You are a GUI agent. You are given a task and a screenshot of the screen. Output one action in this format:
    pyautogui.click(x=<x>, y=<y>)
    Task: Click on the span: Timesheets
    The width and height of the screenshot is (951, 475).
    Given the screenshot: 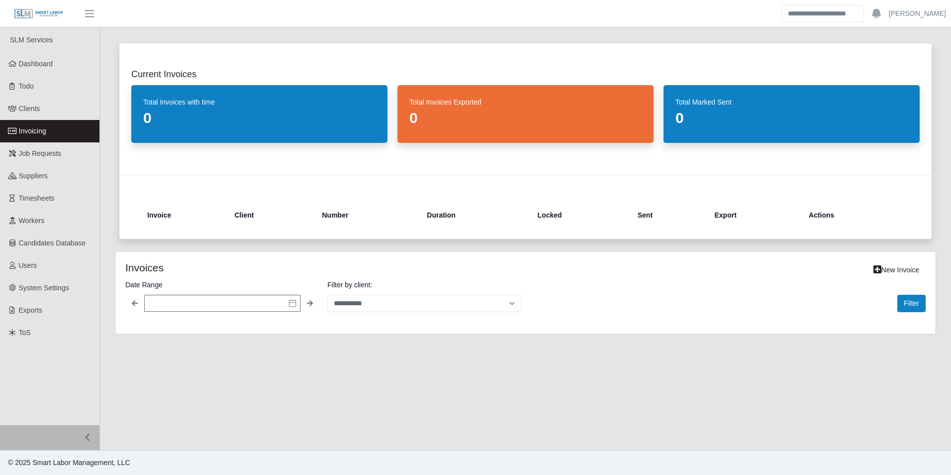 What is the action you would take?
    pyautogui.click(x=37, y=198)
    